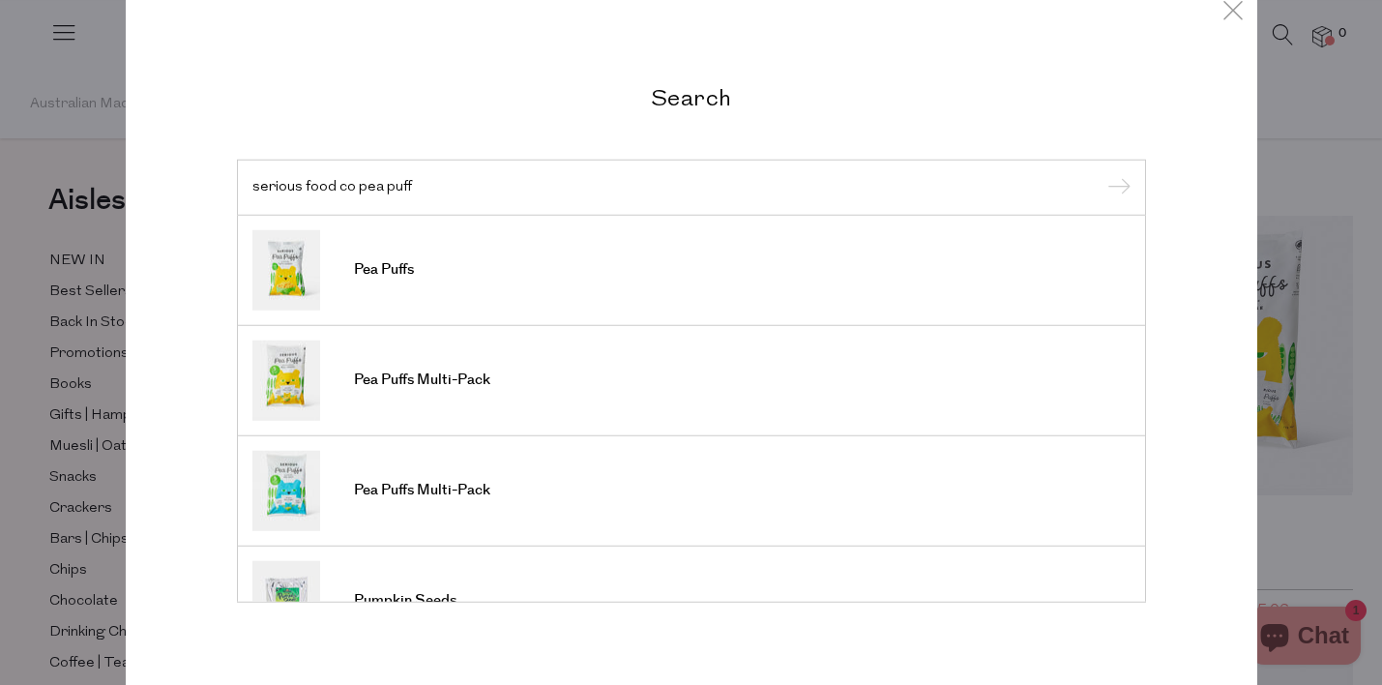 Image resolution: width=1382 pixels, height=685 pixels. What do you see at coordinates (286, 600) in the screenshot?
I see `img: Pumpkin Seeds` at bounding box center [286, 600].